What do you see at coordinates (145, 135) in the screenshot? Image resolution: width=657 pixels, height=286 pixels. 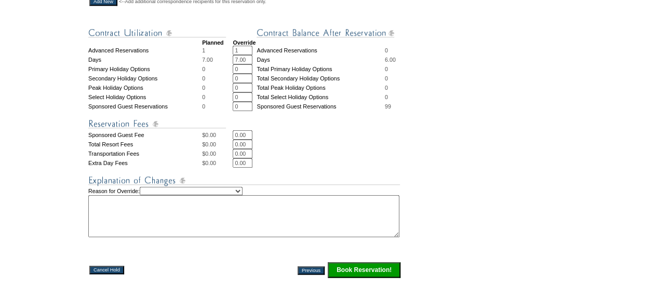 I see `td: Sponsored Guest Fee` at bounding box center [145, 135].